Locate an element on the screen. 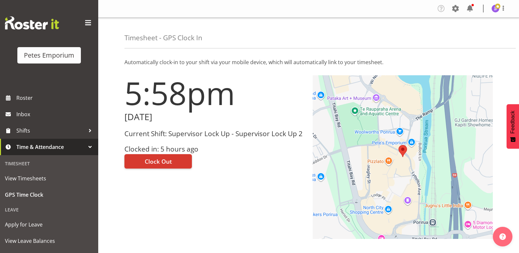  span: Feedback is located at coordinates (513, 122).